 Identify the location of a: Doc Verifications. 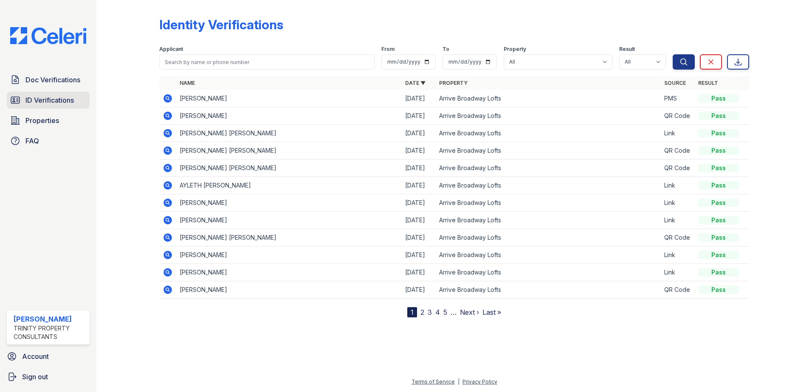
(48, 80).